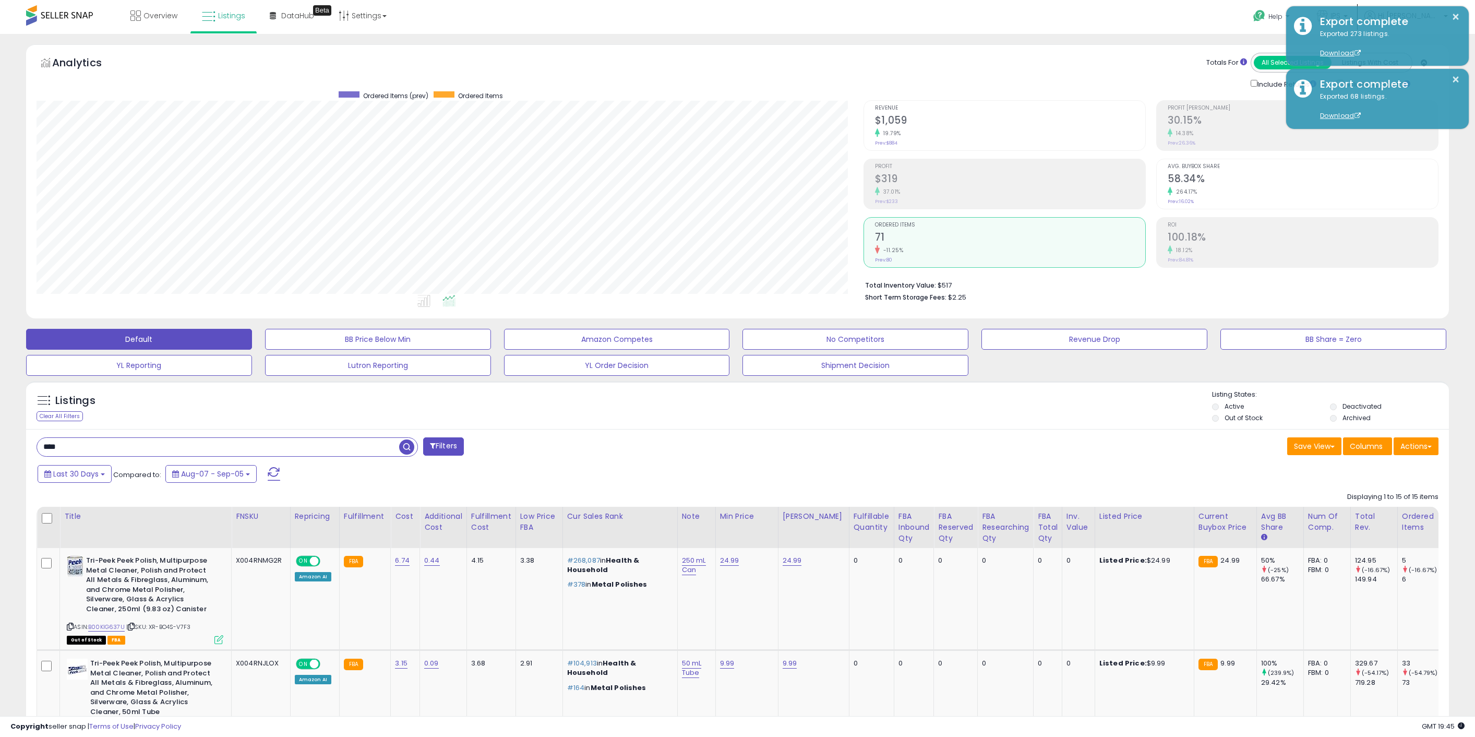 The width and height of the screenshot is (1475, 737). I want to click on div: Num of Comp., so click(1327, 522).